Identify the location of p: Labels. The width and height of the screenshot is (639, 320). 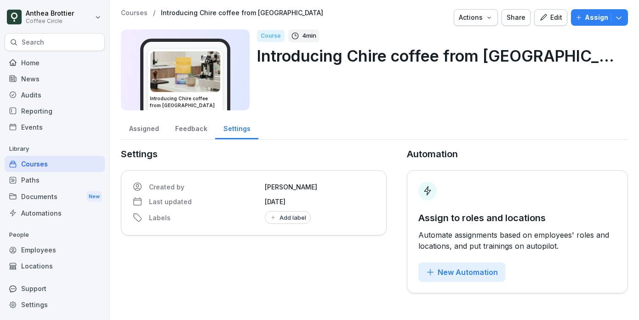
(204, 217).